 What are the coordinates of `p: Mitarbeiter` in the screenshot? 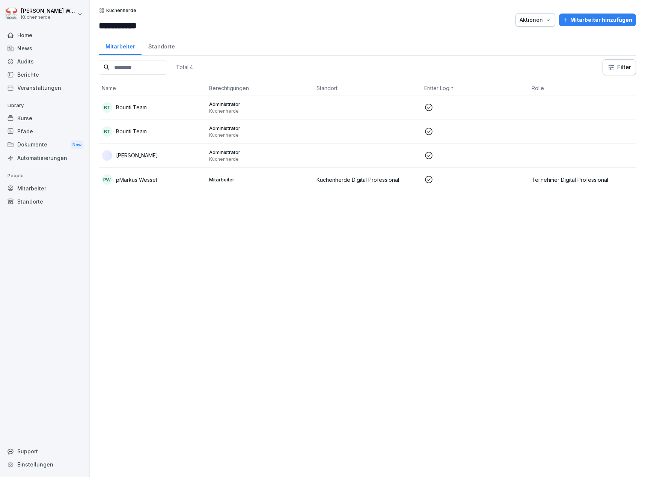 It's located at (260, 180).